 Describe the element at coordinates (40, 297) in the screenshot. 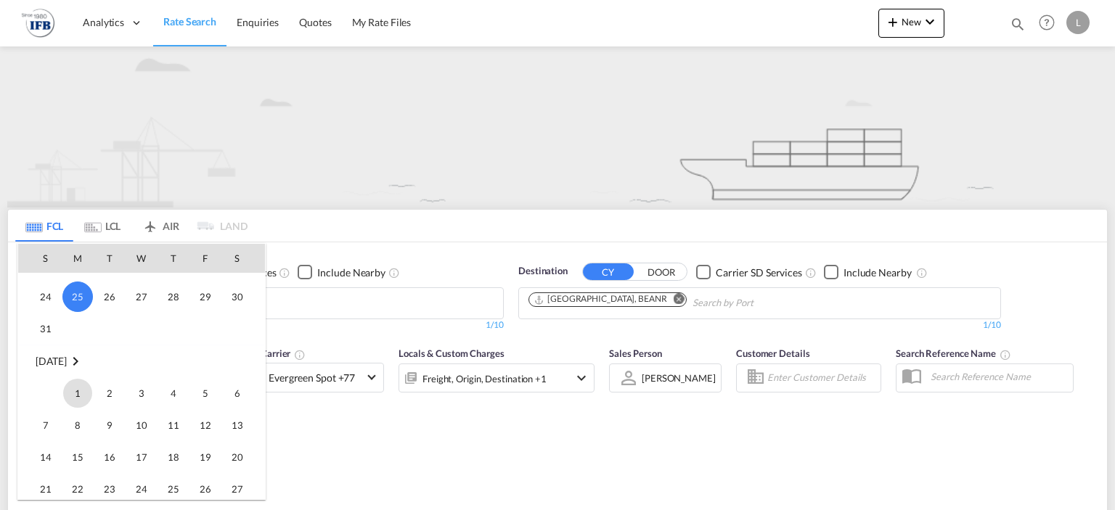

I see `td: Sunday August 24 2025` at that location.